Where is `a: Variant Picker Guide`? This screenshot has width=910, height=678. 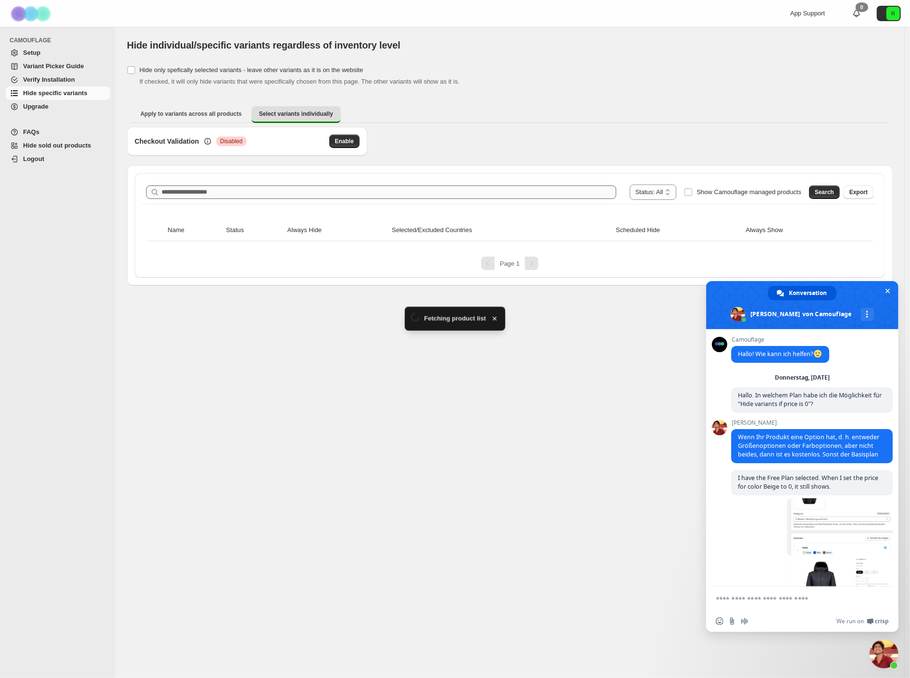 a: Variant Picker Guide is located at coordinates (58, 66).